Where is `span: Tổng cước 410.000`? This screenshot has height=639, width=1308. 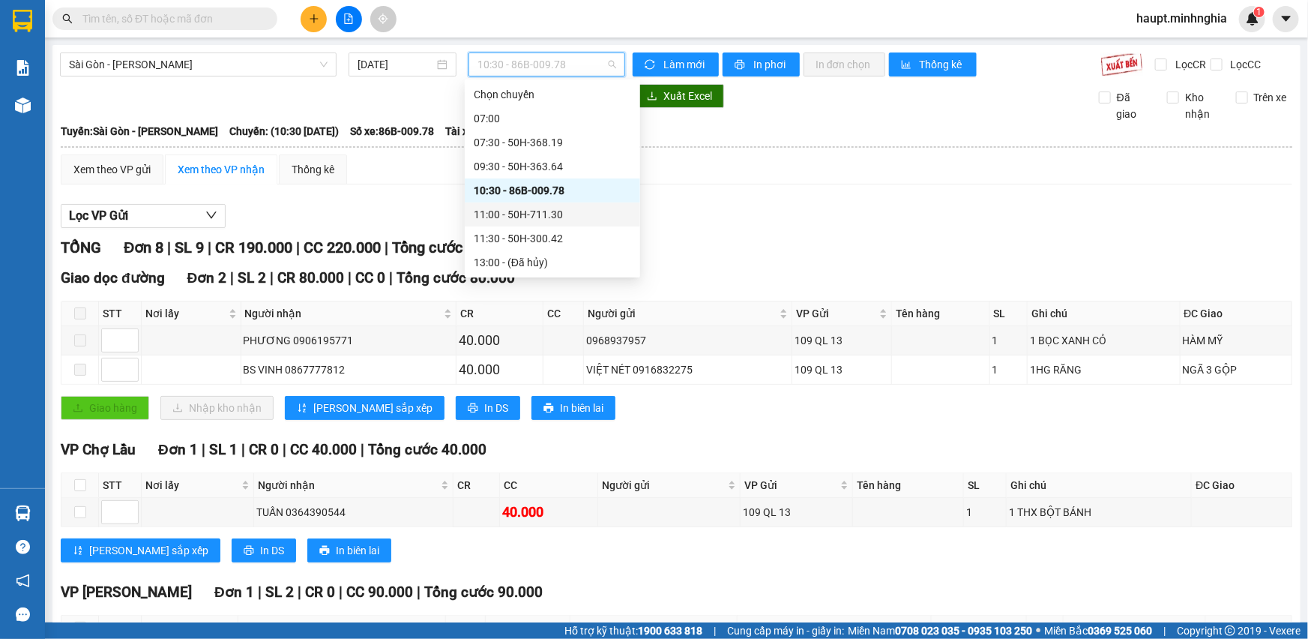
span: Tổng cước 410.000 is located at coordinates (456, 247).